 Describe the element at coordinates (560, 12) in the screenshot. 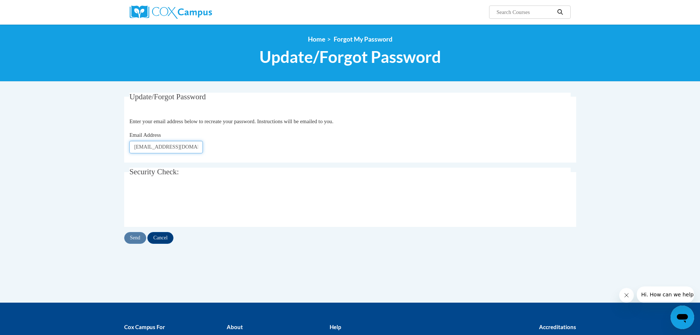

I see `button: Search` at that location.